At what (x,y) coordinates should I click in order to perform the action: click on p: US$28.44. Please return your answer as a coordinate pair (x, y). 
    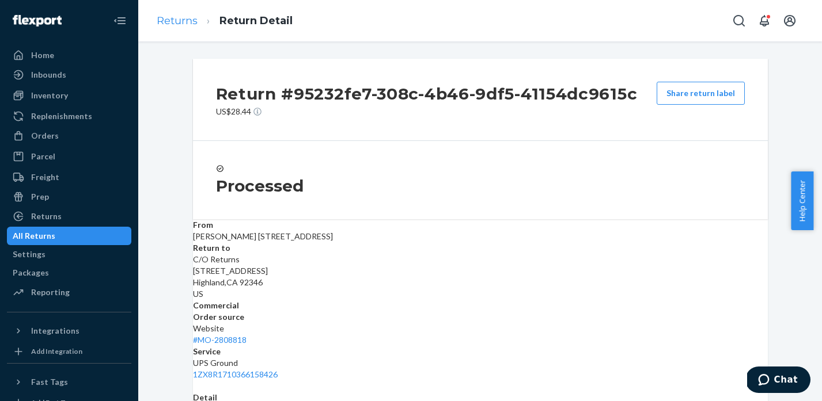
    Looking at the image, I should click on (427, 112).